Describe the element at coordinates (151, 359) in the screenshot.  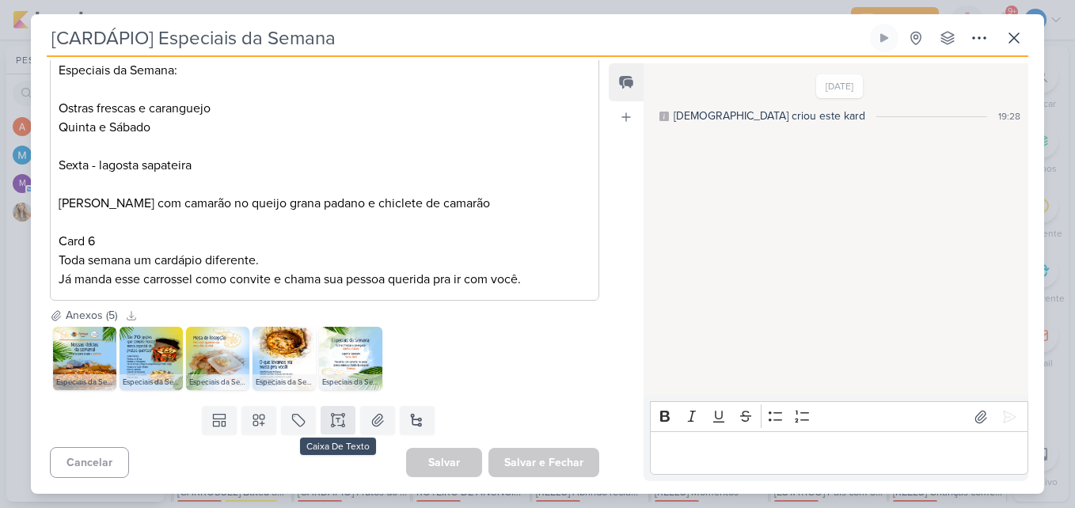
I see `img: zS1nK9l60U2BPbNWusGdRwvMCp9NwrOkGjyeFvhd.png` at that location.